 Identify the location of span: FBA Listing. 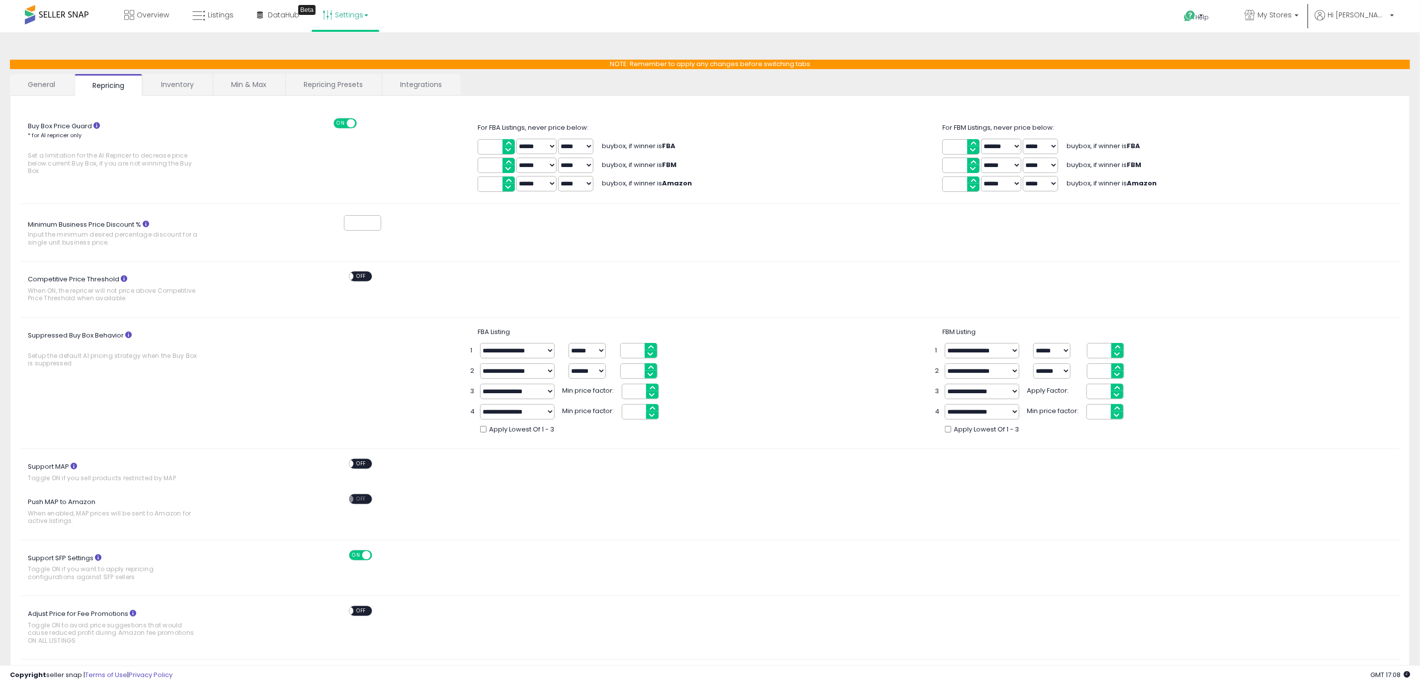
(494, 332).